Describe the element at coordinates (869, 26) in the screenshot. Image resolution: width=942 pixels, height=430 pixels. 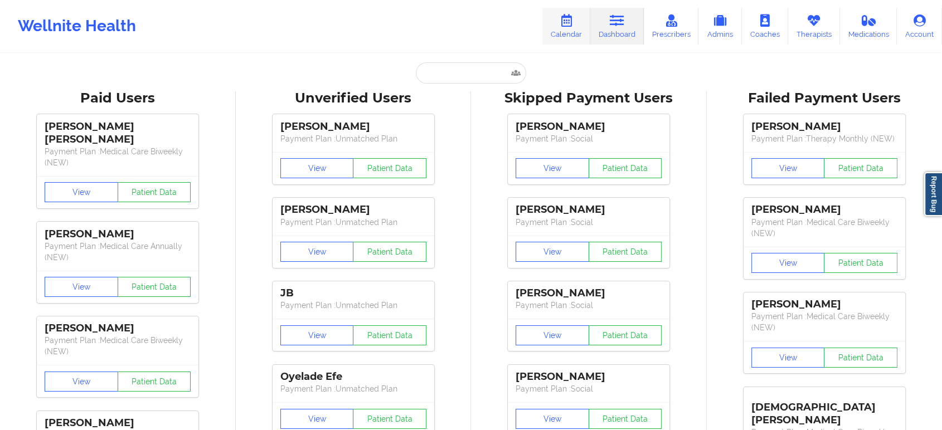
I see `a: Medications` at that location.